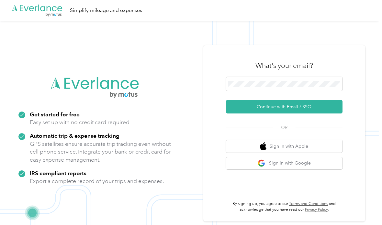  What do you see at coordinates (284, 146) in the screenshot?
I see `button: apple logoSign in with Apple` at bounding box center [284, 146].